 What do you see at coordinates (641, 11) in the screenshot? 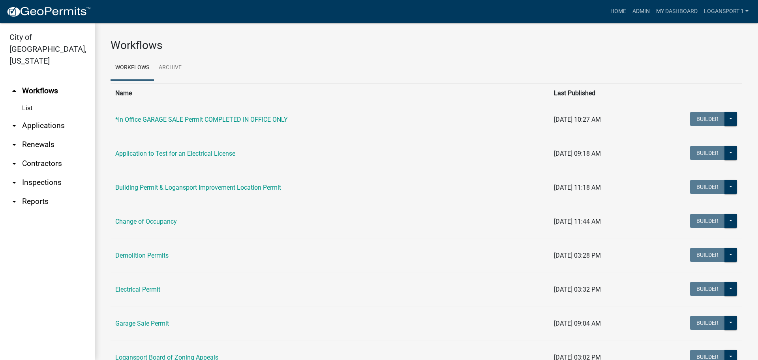
I see `a: Admin` at bounding box center [641, 11].